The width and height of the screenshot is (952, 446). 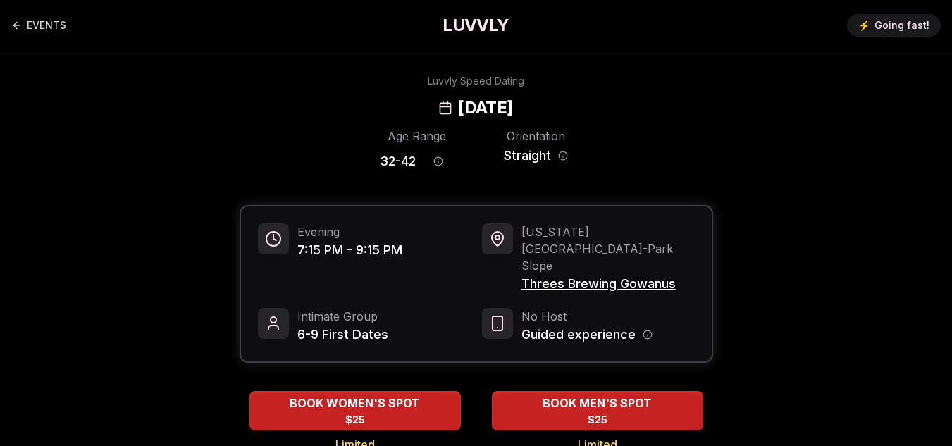 What do you see at coordinates (598, 411) in the screenshot?
I see `button: BOOK MEN'S SPOT - Limited` at bounding box center [598, 411].